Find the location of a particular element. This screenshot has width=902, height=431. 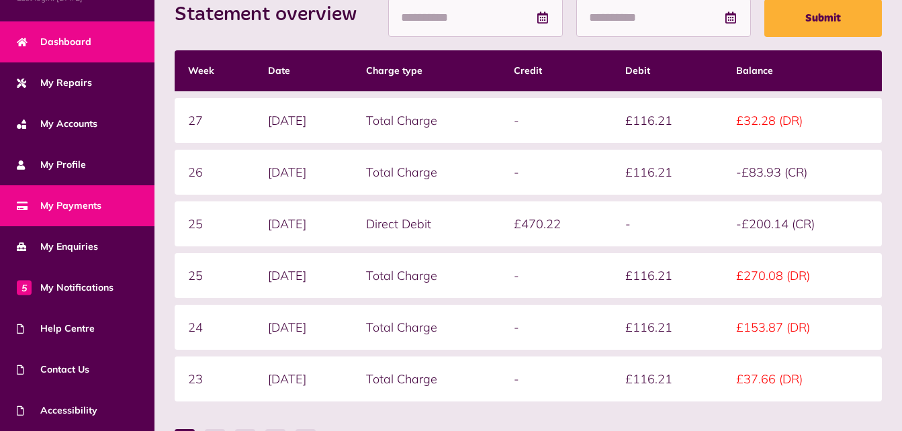

td: -£83.93 (CR) is located at coordinates (802, 172).